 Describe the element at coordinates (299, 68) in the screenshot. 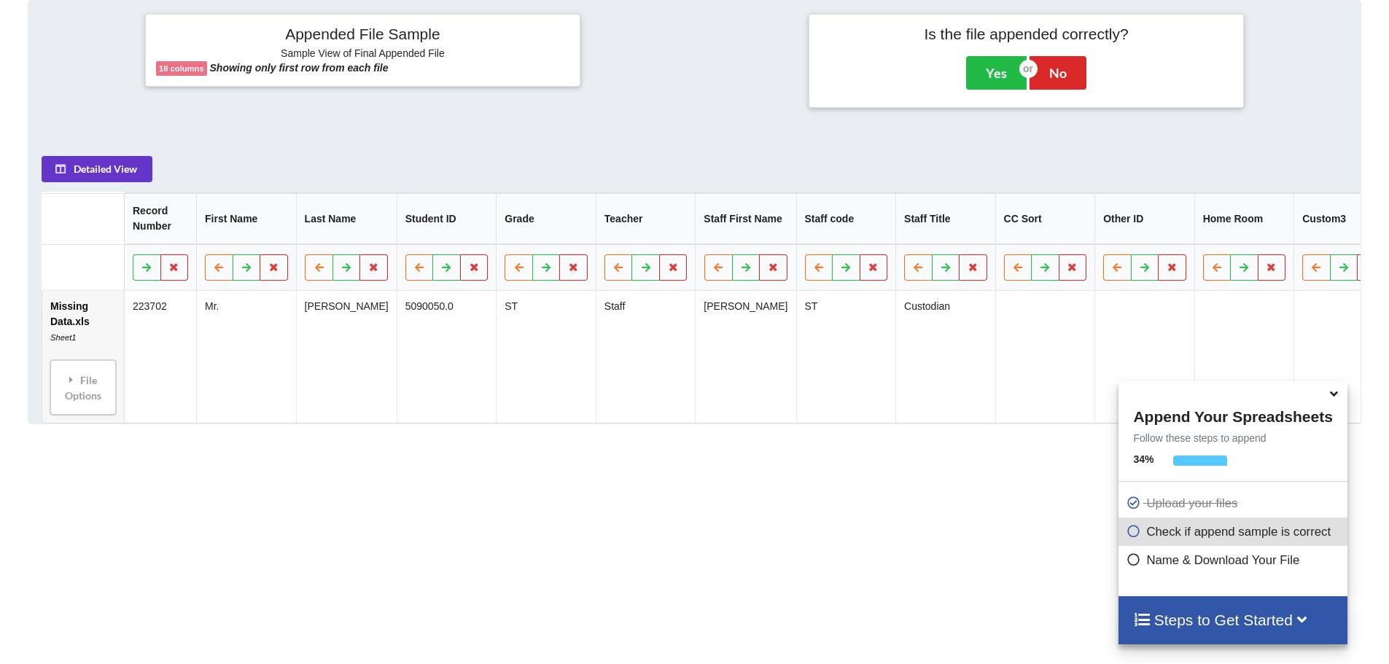

I see `b: Showing only first row from each file` at that location.